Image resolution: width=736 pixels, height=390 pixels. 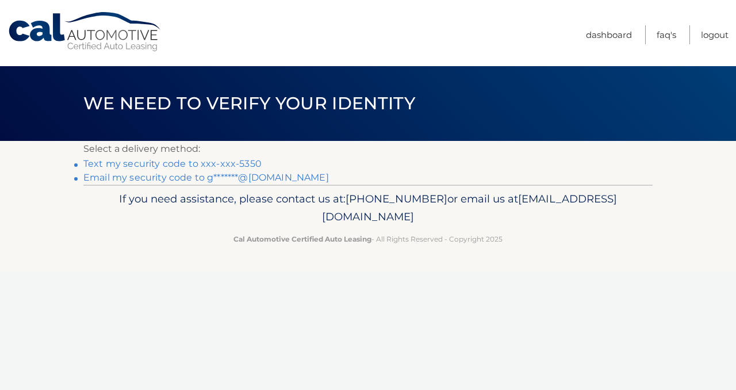 I want to click on p: - All Rights Reserved - Copyright 2025, so click(x=368, y=239).